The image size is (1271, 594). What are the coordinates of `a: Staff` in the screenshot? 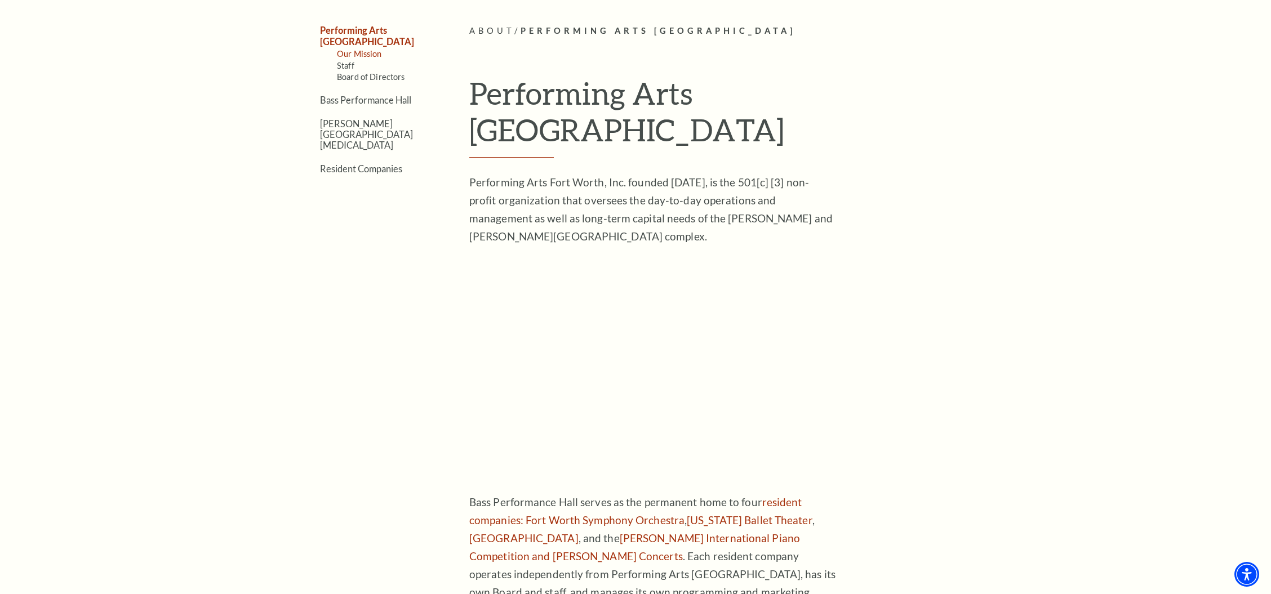 It's located at (345, 65).